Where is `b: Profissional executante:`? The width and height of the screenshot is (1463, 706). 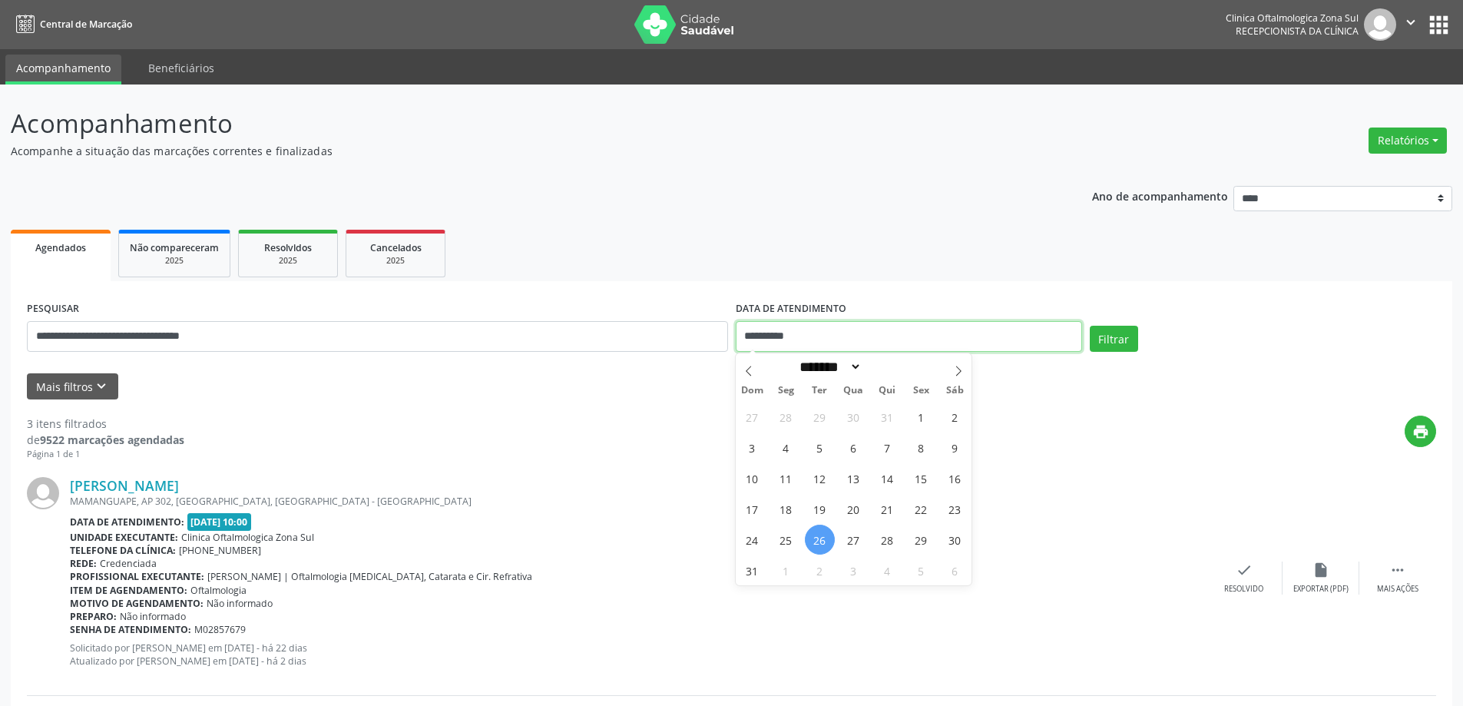 b: Profissional executante: is located at coordinates (137, 576).